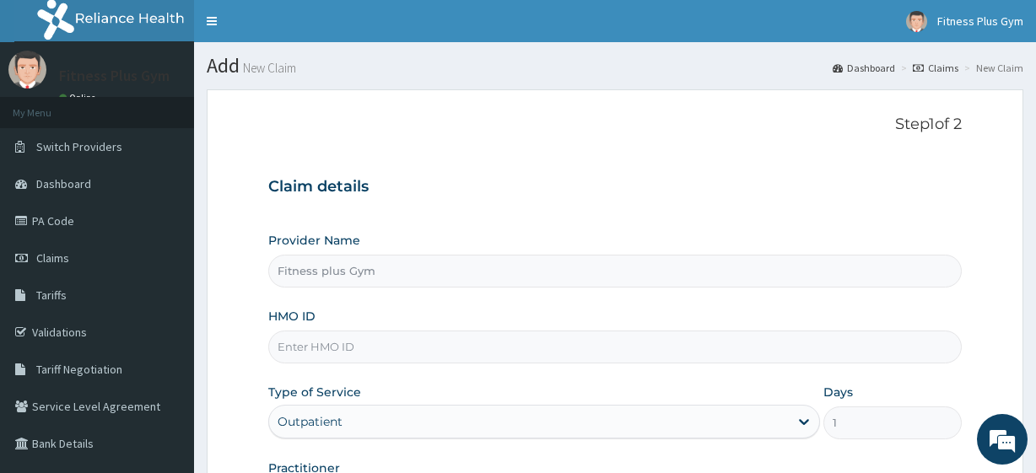  I want to click on a: Claims, so click(935, 67).